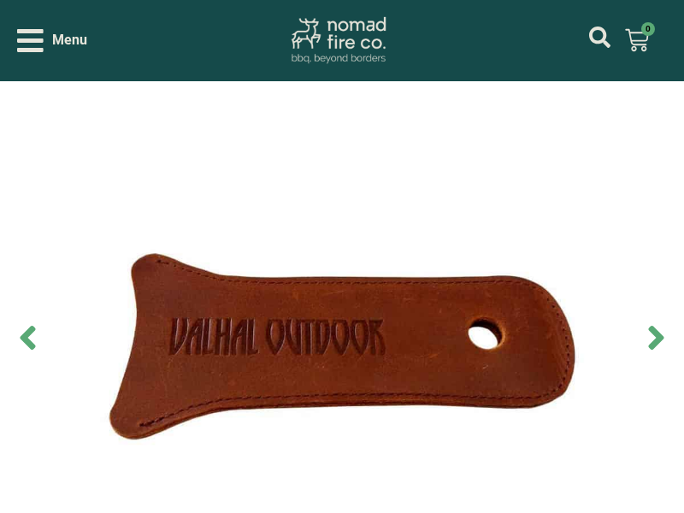 This screenshot has height=513, width=684. I want to click on a: 0, so click(637, 40).